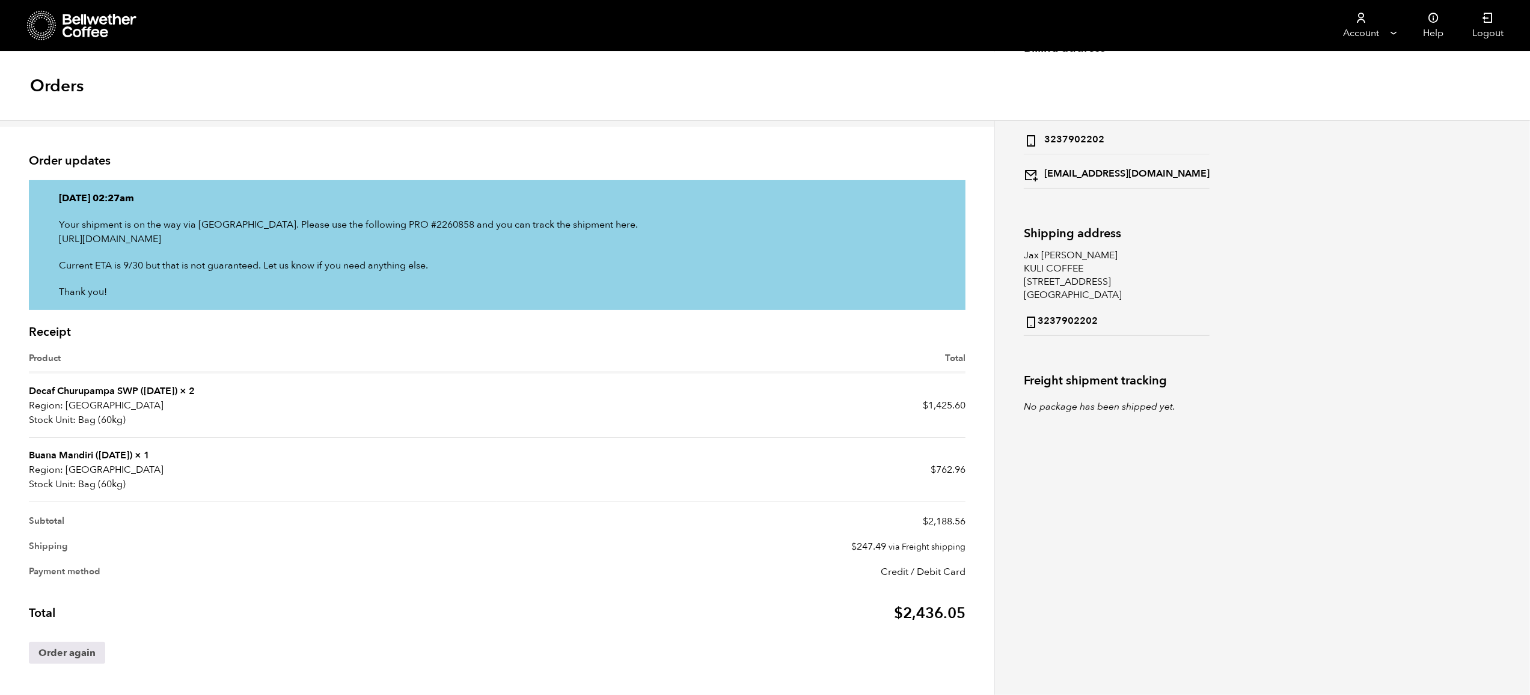 This screenshot has height=695, width=1530. I want to click on a: Order again, so click(67, 653).